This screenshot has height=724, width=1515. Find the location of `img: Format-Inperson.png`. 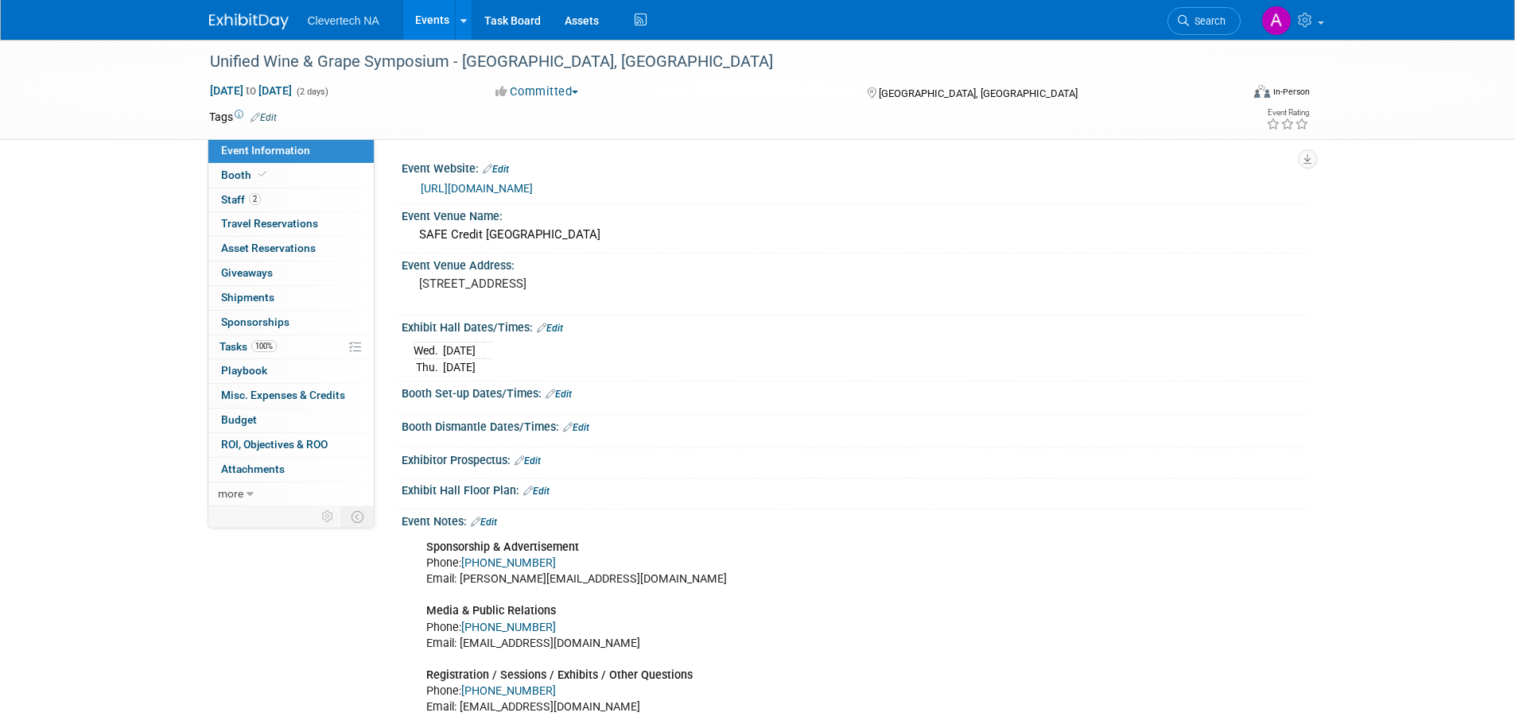

img: Format-Inperson.png is located at coordinates (1262, 91).